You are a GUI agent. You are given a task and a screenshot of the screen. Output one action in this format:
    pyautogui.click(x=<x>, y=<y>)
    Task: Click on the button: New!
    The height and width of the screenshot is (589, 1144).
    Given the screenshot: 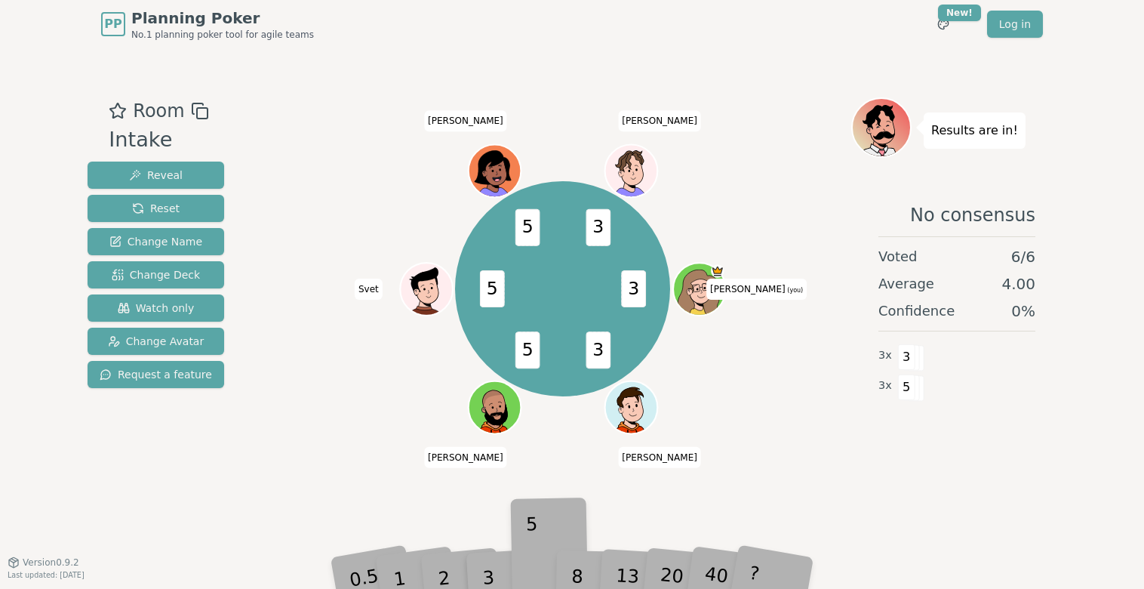 What is the action you would take?
    pyautogui.click(x=943, y=24)
    